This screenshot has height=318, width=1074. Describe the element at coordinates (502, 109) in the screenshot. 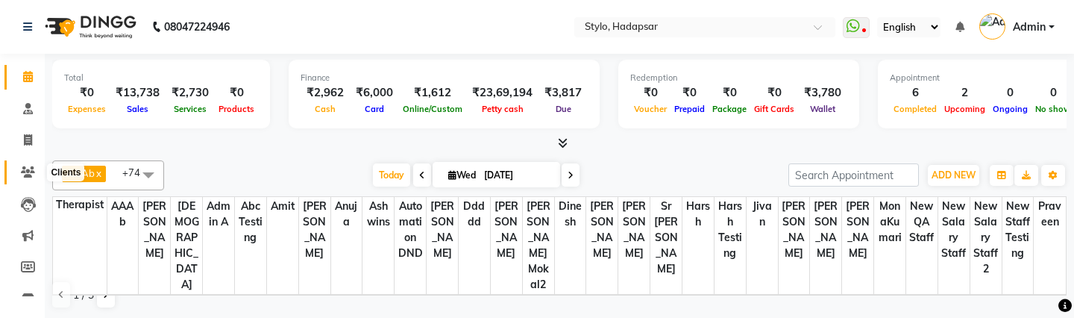

I see `span: Petty cash` at that location.